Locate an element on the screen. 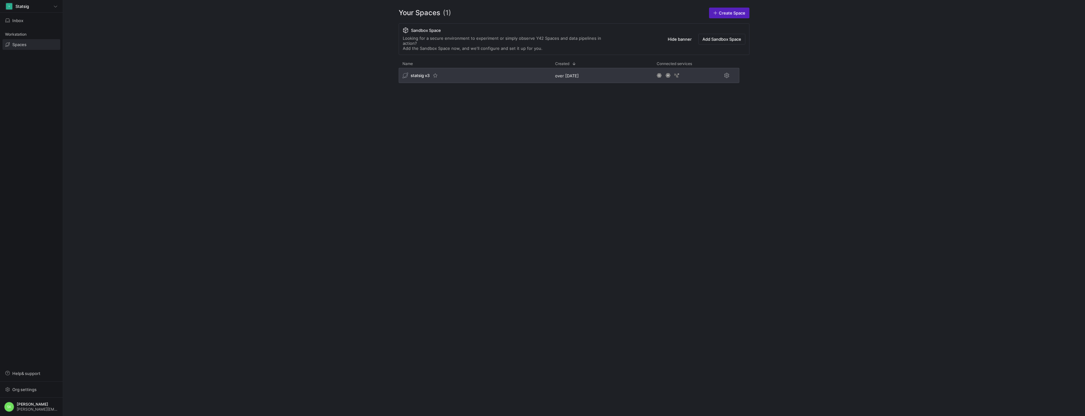  div: Workstation is located at coordinates (31, 34).